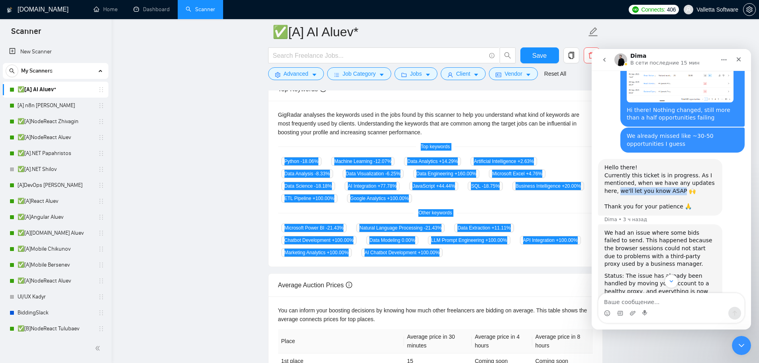 The width and height of the screenshot is (759, 363). I want to click on div: You can inform your boosting decisions by knowing how much other freelancers are bidding on avera..., so click(436, 315).